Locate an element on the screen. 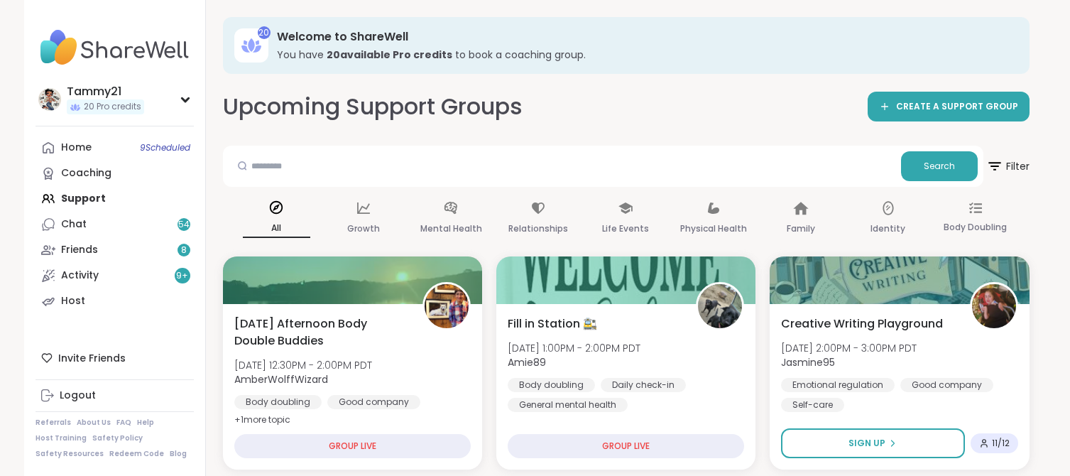  a: FAQ is located at coordinates (123, 422).